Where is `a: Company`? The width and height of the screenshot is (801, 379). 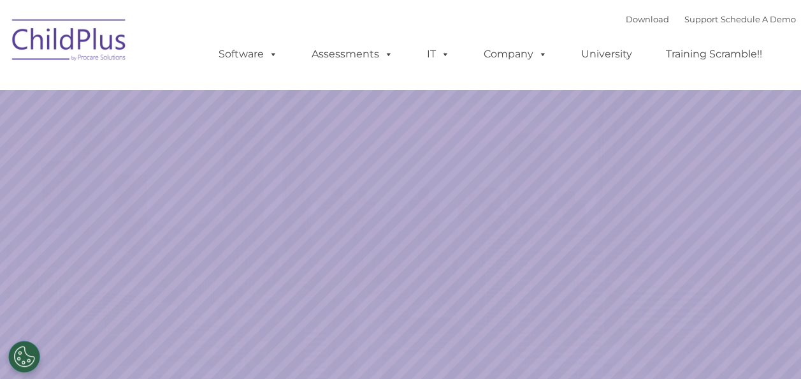
a: Company is located at coordinates (516, 54).